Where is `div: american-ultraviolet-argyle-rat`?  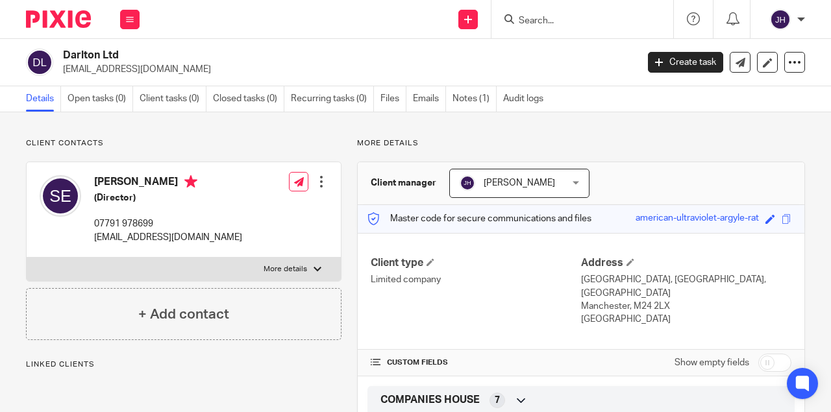
div: american-ultraviolet-argyle-rat is located at coordinates (697, 219).